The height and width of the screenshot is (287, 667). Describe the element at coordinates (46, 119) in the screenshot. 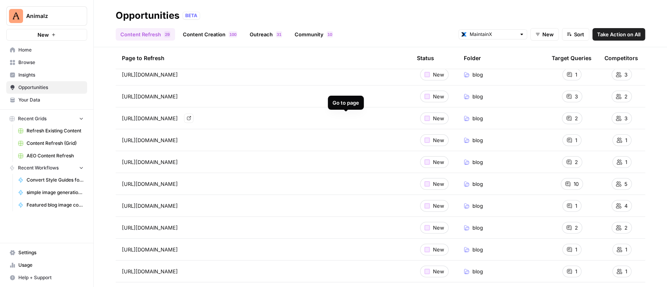

I see `button: Recent Grids` at that location.